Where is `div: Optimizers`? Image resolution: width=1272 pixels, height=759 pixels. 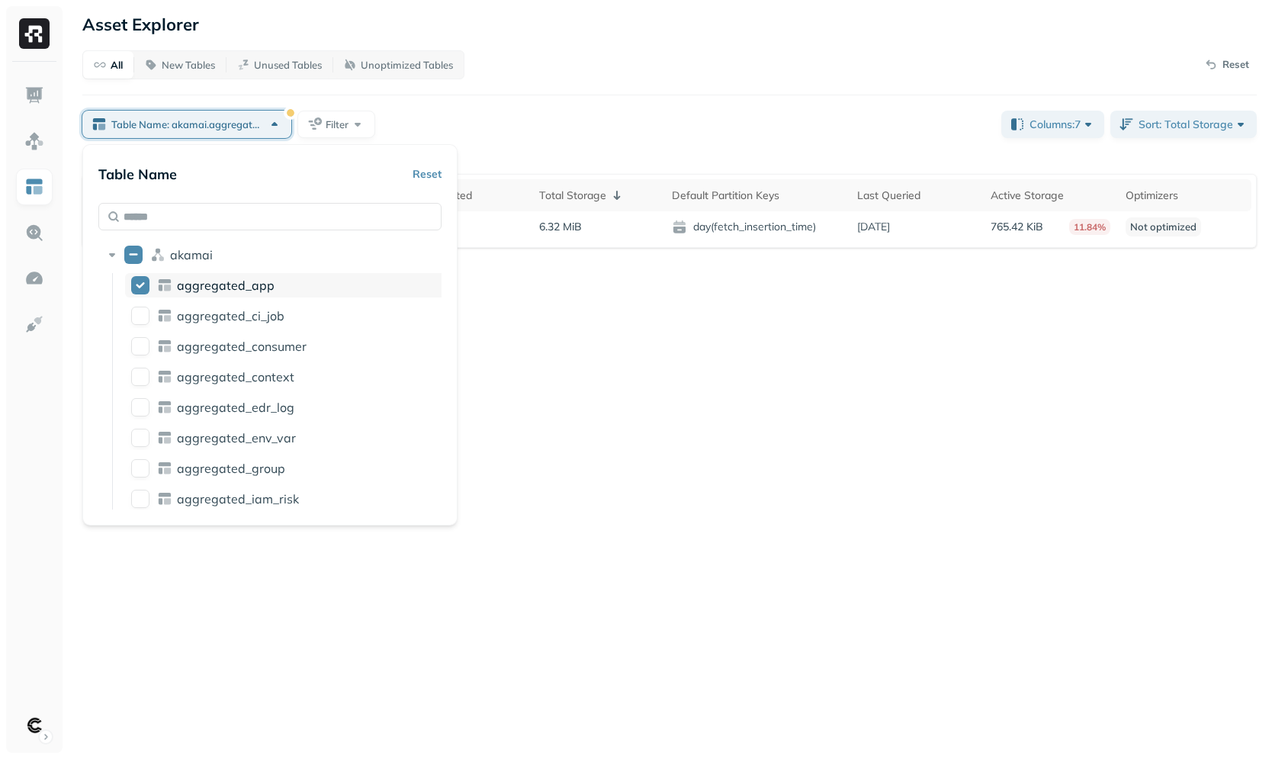 div: Optimizers is located at coordinates (1184, 195).